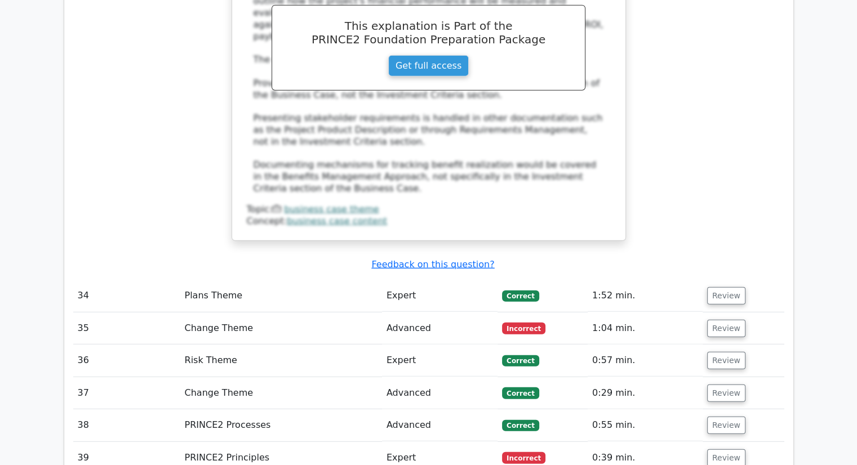 The width and height of the screenshot is (857, 465). I want to click on a: business case content, so click(337, 221).